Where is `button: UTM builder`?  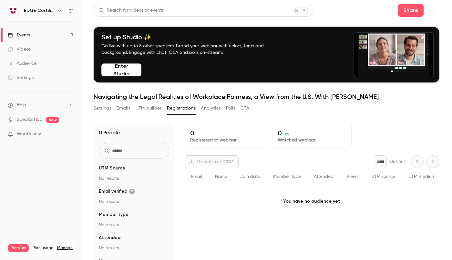
button: UTM builder is located at coordinates (148, 108).